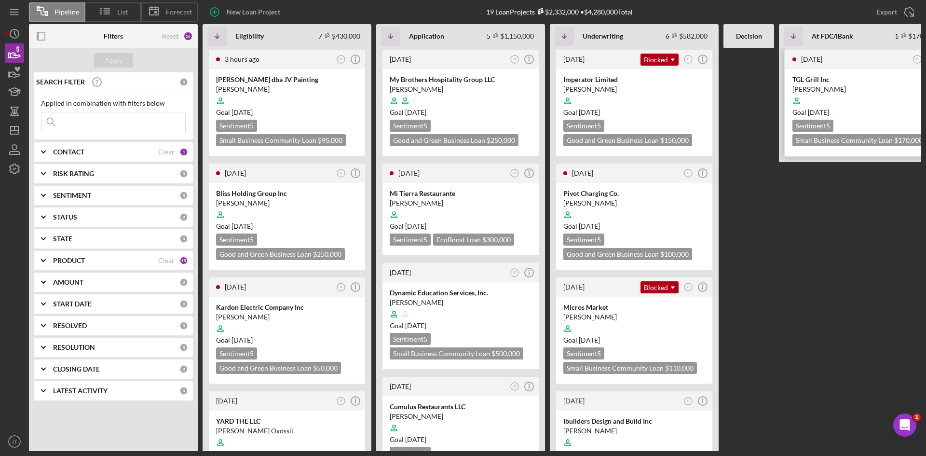 This screenshot has width=926, height=456. I want to click on b: STATUS, so click(65, 217).